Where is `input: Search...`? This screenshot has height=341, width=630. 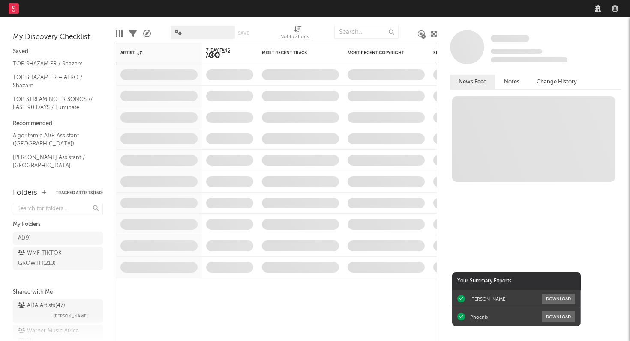
input: Search... is located at coordinates (366, 32).